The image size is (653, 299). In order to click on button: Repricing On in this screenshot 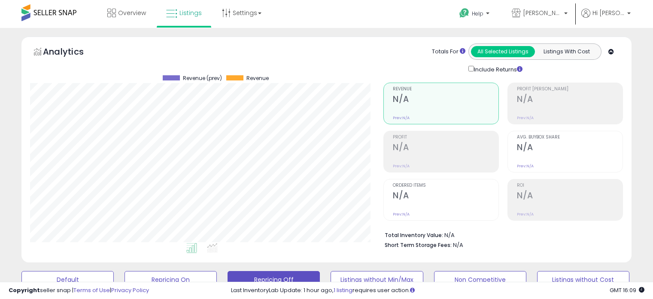, I will do `click(171, 279)`.